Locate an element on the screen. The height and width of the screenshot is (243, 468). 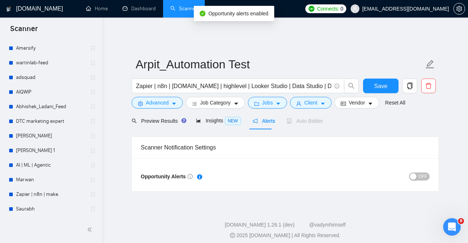
a: Saurabh is located at coordinates (51, 209).